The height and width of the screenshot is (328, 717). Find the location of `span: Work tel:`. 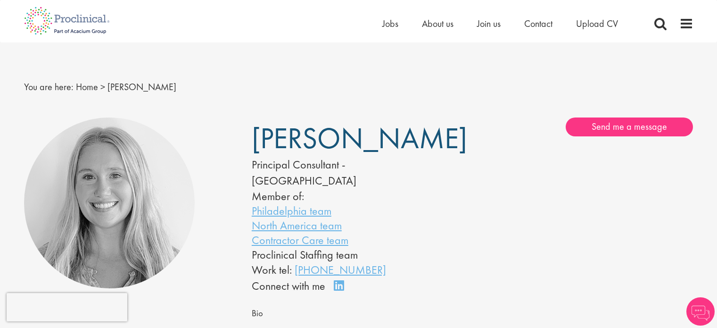

span: Work tel: is located at coordinates (272, 269).